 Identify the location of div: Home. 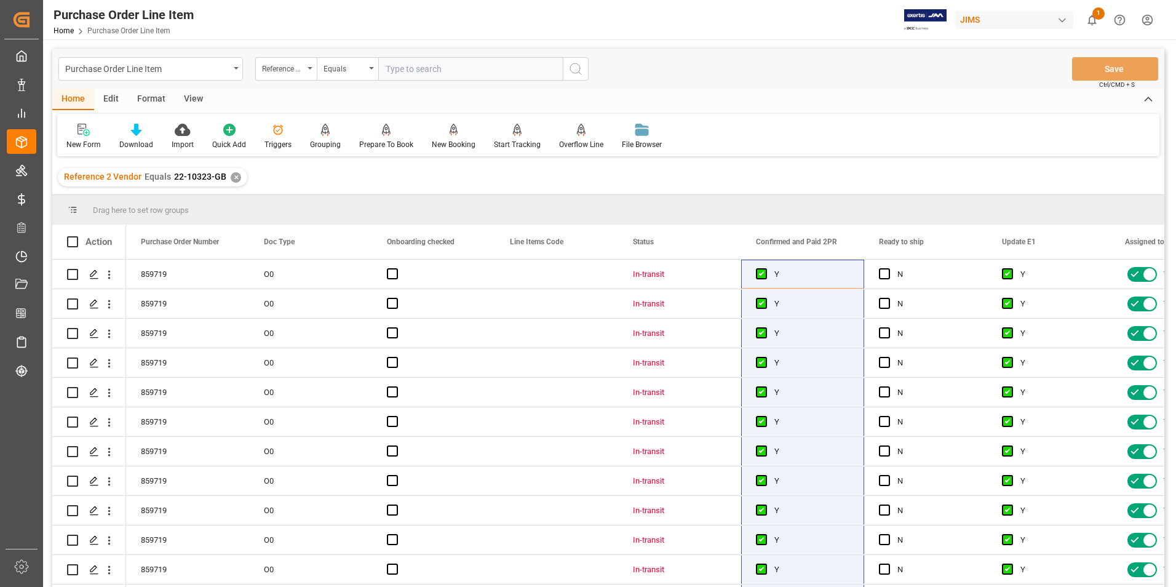
(73, 100).